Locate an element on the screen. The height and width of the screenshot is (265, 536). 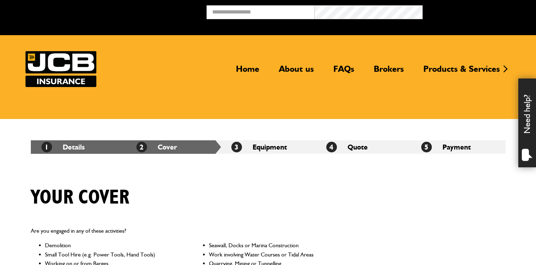
a: FAQs is located at coordinates (344, 72).